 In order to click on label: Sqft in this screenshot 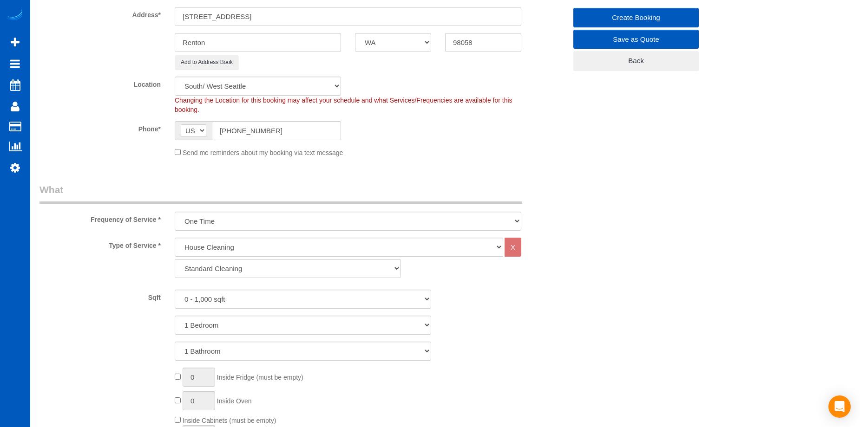, I will do `click(100, 296)`.